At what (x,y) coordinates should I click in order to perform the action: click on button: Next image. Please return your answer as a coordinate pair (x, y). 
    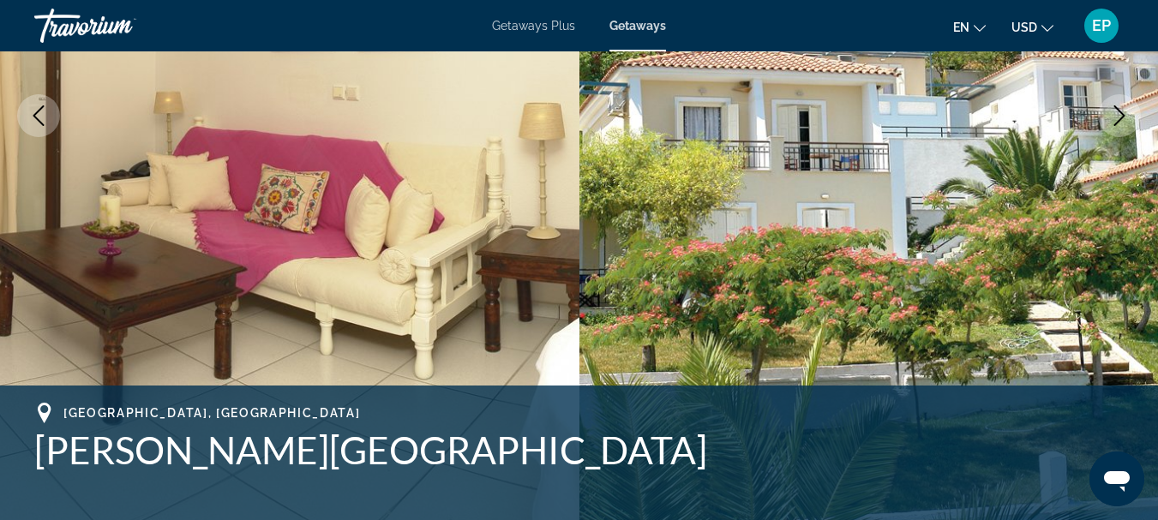
    Looking at the image, I should click on (1120, 116).